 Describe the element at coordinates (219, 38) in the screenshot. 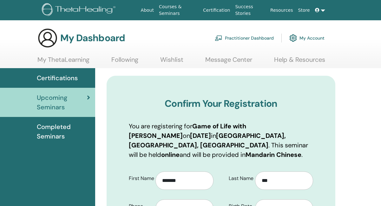

I see `img: chalkboard-teacher.svg` at that location.